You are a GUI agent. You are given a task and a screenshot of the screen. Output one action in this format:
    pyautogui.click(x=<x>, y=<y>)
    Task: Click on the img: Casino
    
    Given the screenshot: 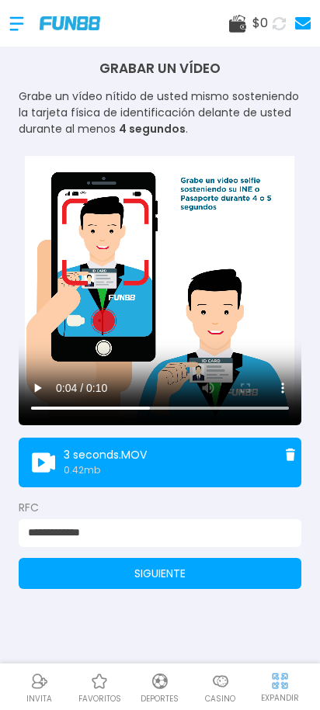 What is the action you would take?
    pyautogui.click(x=221, y=682)
    